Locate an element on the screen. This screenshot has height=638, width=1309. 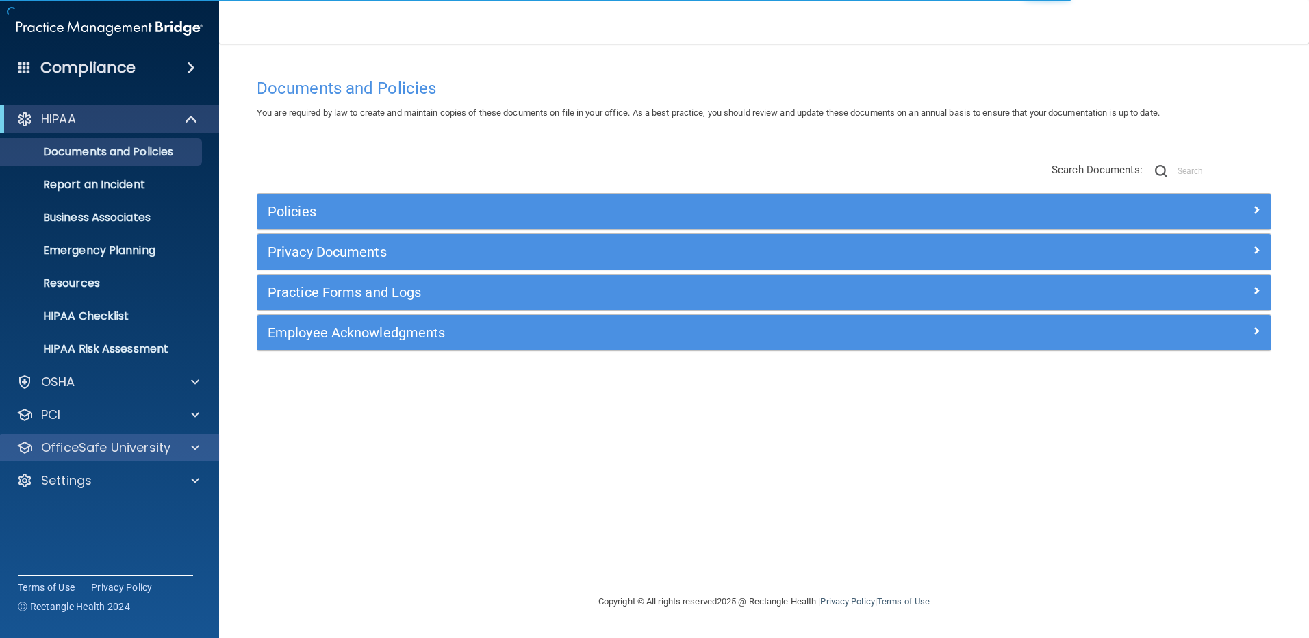
span: You are required by law to create and maintain copies of these documents on file in your office. ... is located at coordinates (708, 112).